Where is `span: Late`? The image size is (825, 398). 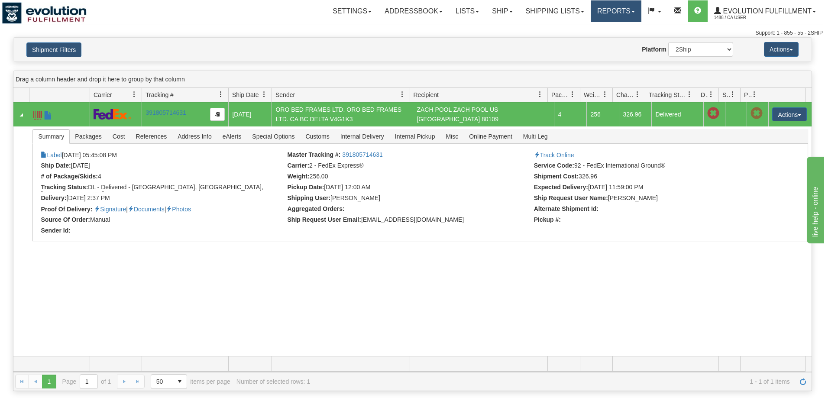
span: Late is located at coordinates (713, 113).